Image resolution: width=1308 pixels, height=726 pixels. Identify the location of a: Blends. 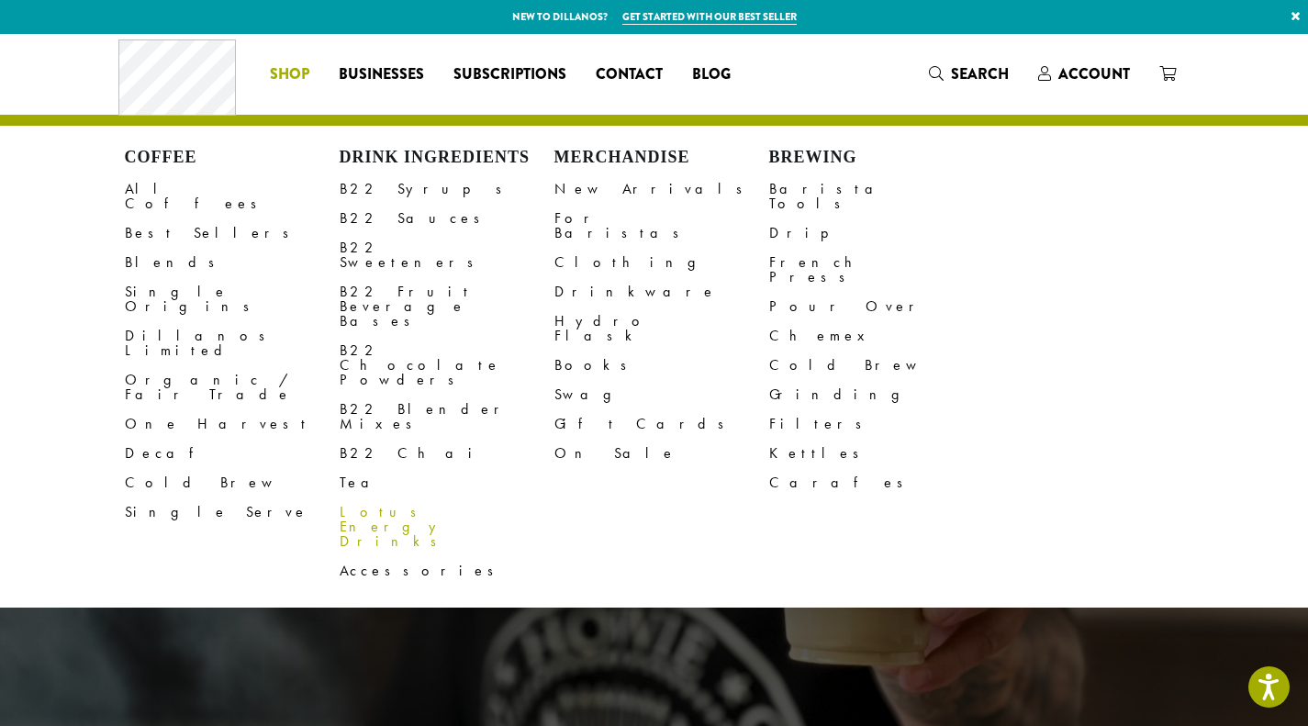
(232, 263).